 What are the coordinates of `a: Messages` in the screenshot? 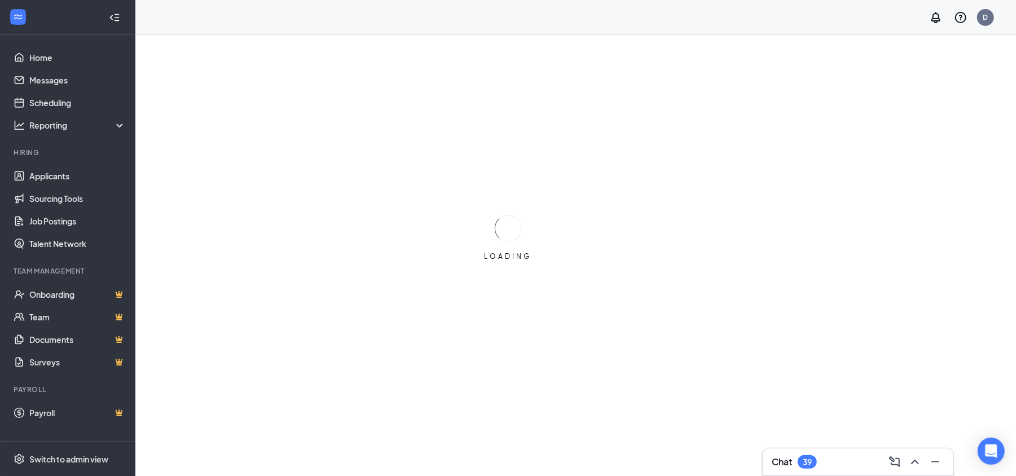 It's located at (77, 80).